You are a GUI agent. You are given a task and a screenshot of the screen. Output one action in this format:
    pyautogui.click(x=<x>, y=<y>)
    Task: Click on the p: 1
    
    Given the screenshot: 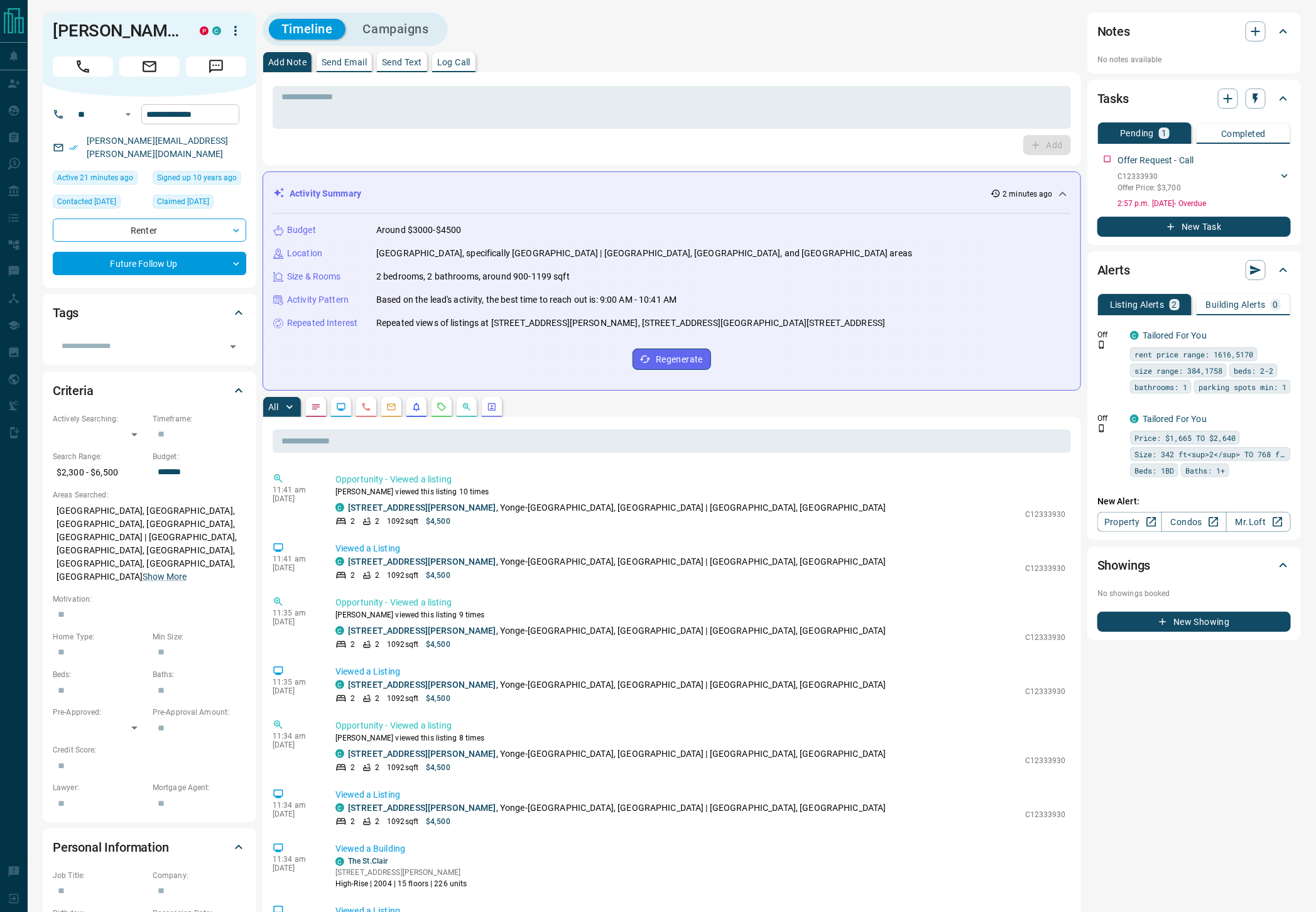 What is the action you would take?
    pyautogui.click(x=1164, y=133)
    